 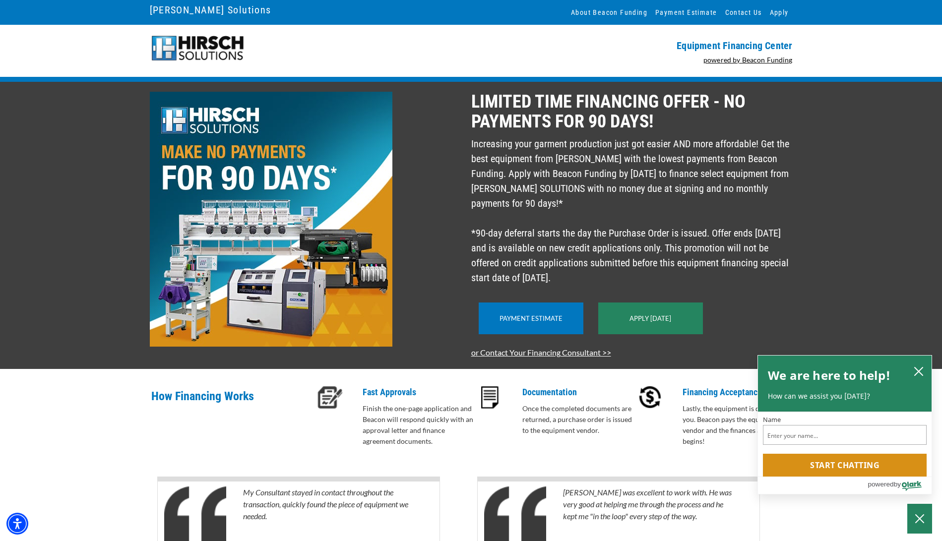 What do you see at coordinates (198, 48) in the screenshot?
I see `img: logo` at bounding box center [198, 48].